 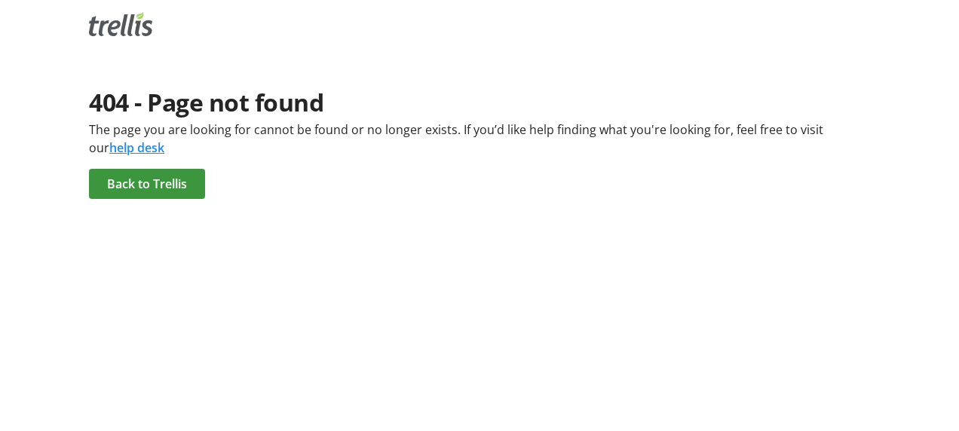 What do you see at coordinates (480, 103) in the screenshot?
I see `div: 404 - Page not found` at bounding box center [480, 103].